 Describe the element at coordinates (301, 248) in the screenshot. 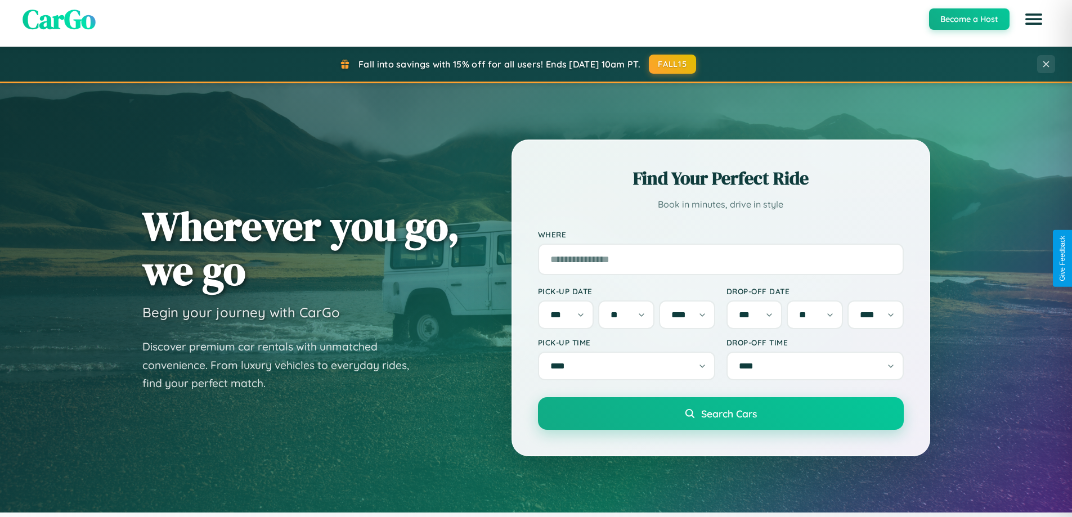

I see `h1: Wherever you go, we go` at that location.